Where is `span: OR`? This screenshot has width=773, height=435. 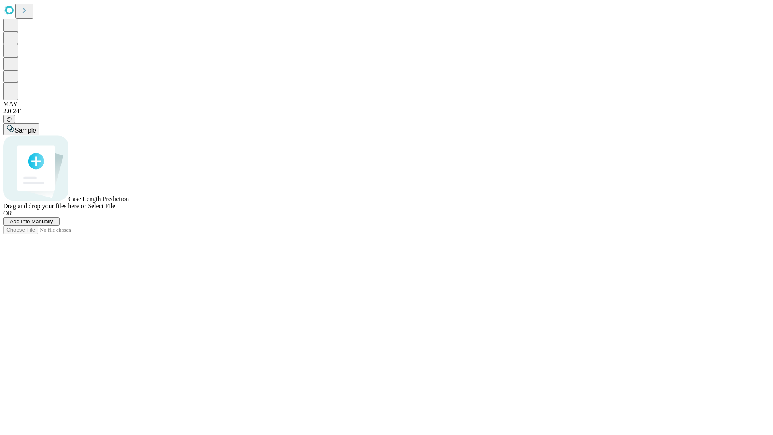
span: OR is located at coordinates (8, 213).